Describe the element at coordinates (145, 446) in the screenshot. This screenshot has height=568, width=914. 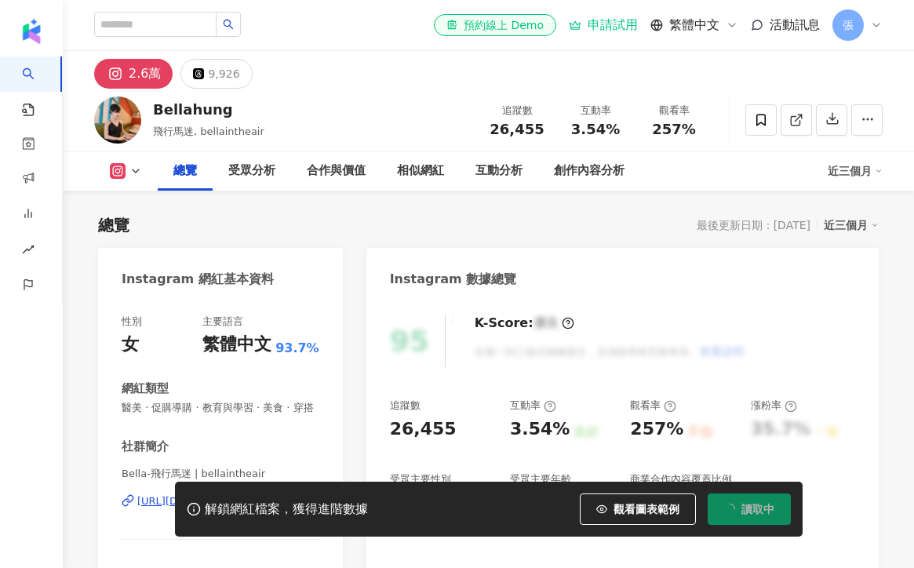
I see `div: 社群簡介` at that location.